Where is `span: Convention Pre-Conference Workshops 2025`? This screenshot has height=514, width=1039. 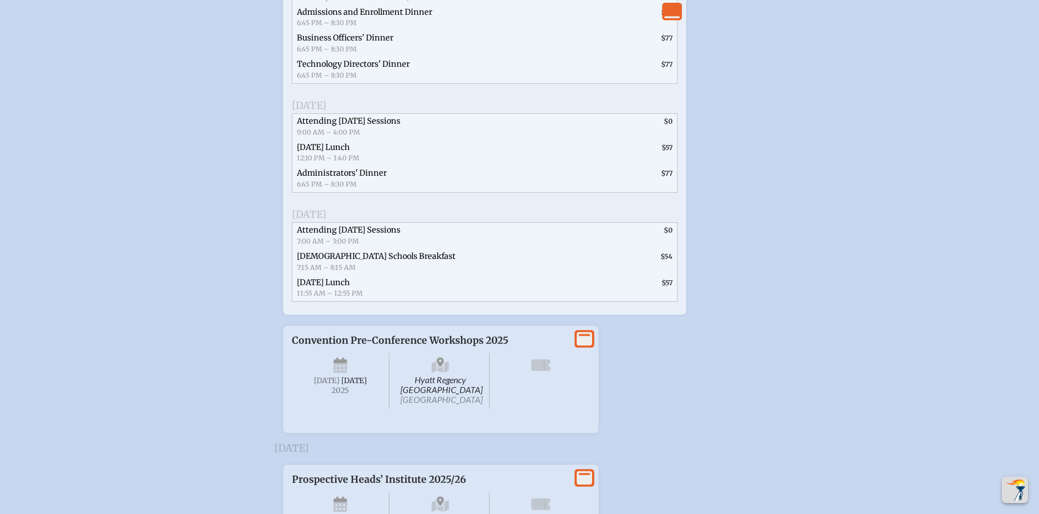
span: Convention Pre-Conference Workshops 2025 is located at coordinates (400, 341).